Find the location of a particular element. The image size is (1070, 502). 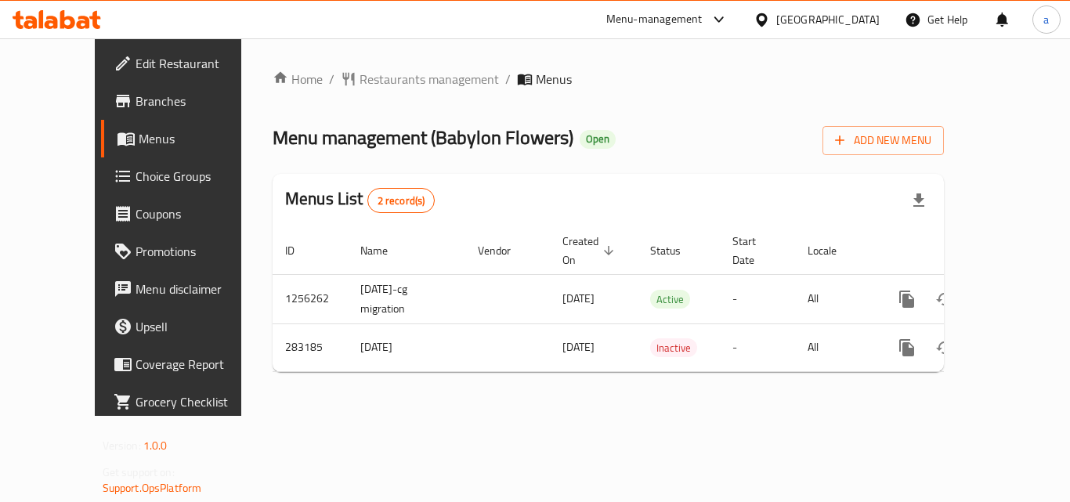

a: Coverage Report is located at coordinates (187, 364).